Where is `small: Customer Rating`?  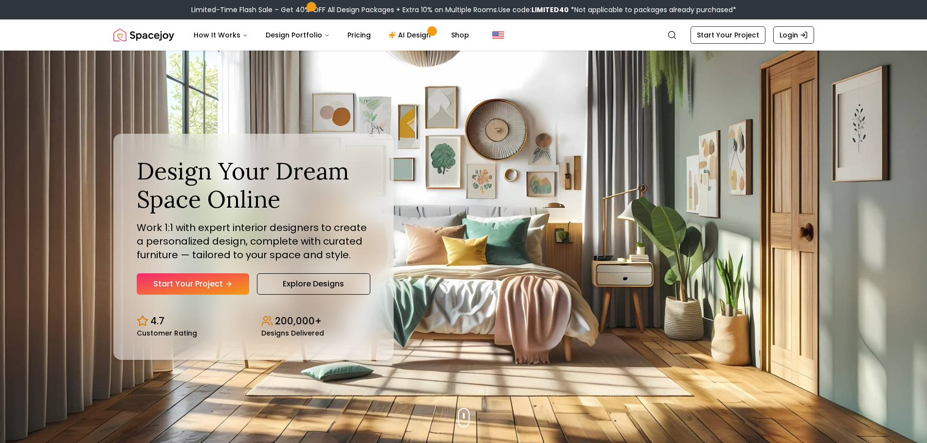 small: Customer Rating is located at coordinates (167, 333).